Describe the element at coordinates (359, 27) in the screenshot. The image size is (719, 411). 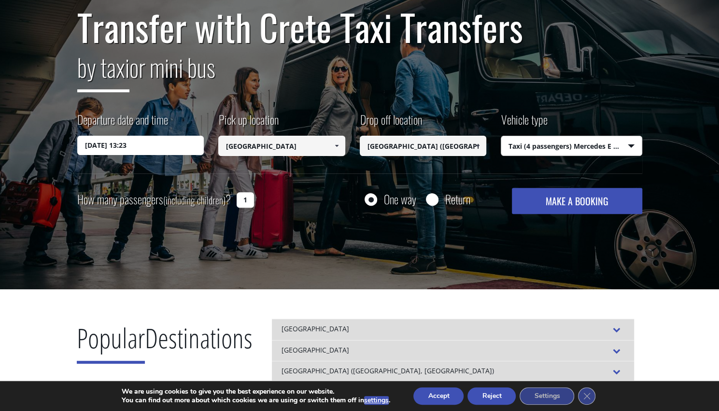
I see `h1: Transfer with Crete Taxi Transfers` at that location.